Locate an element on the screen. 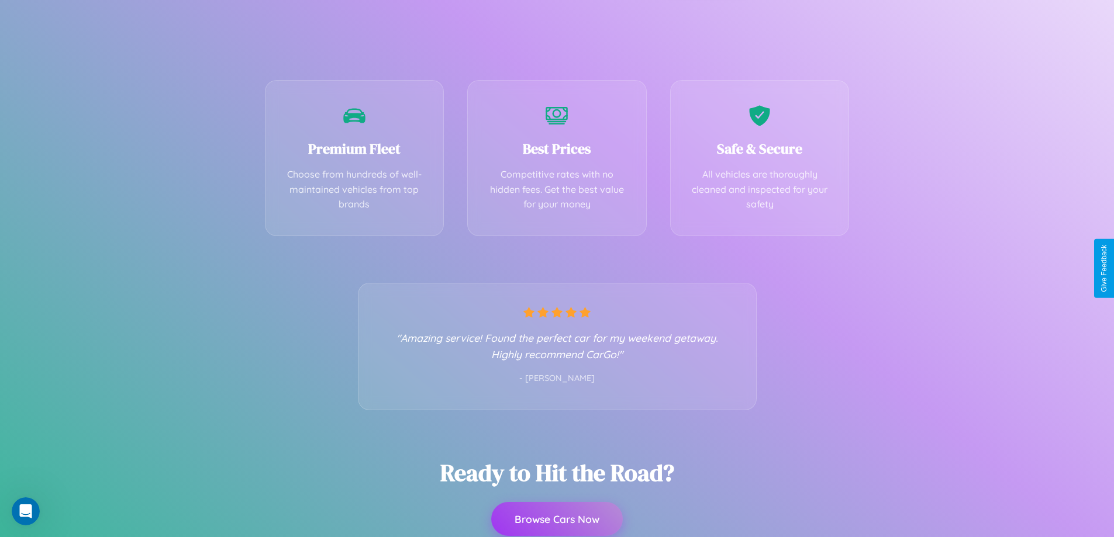 This screenshot has height=537, width=1114. h2: Ready to Hit the Road? is located at coordinates (557, 473).